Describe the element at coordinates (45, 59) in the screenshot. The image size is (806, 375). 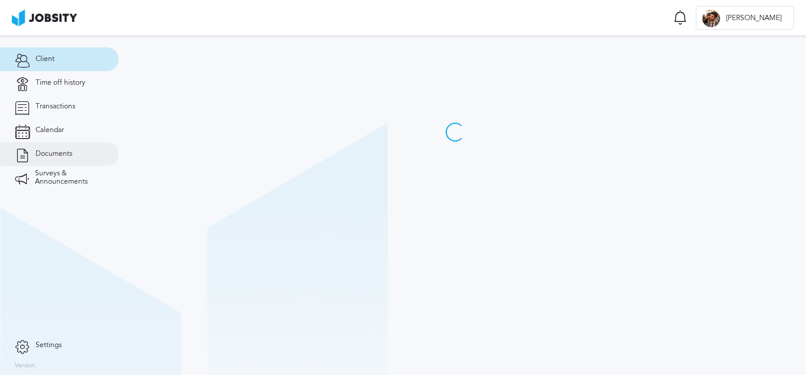
I see `span: Client` at that location.